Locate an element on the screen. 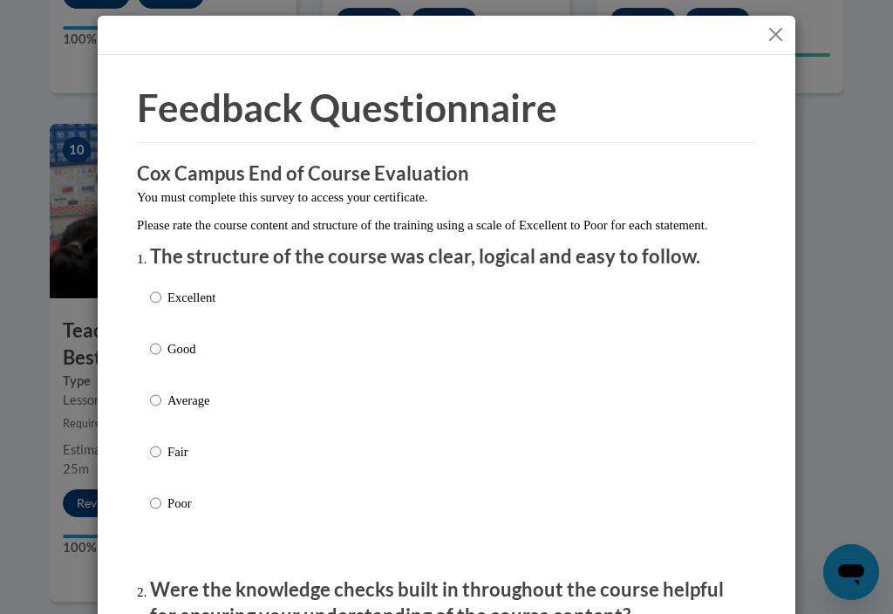  p: Please rate the course content and structure of the training using a scale of Excellent to Poor f... is located at coordinates (446, 225).